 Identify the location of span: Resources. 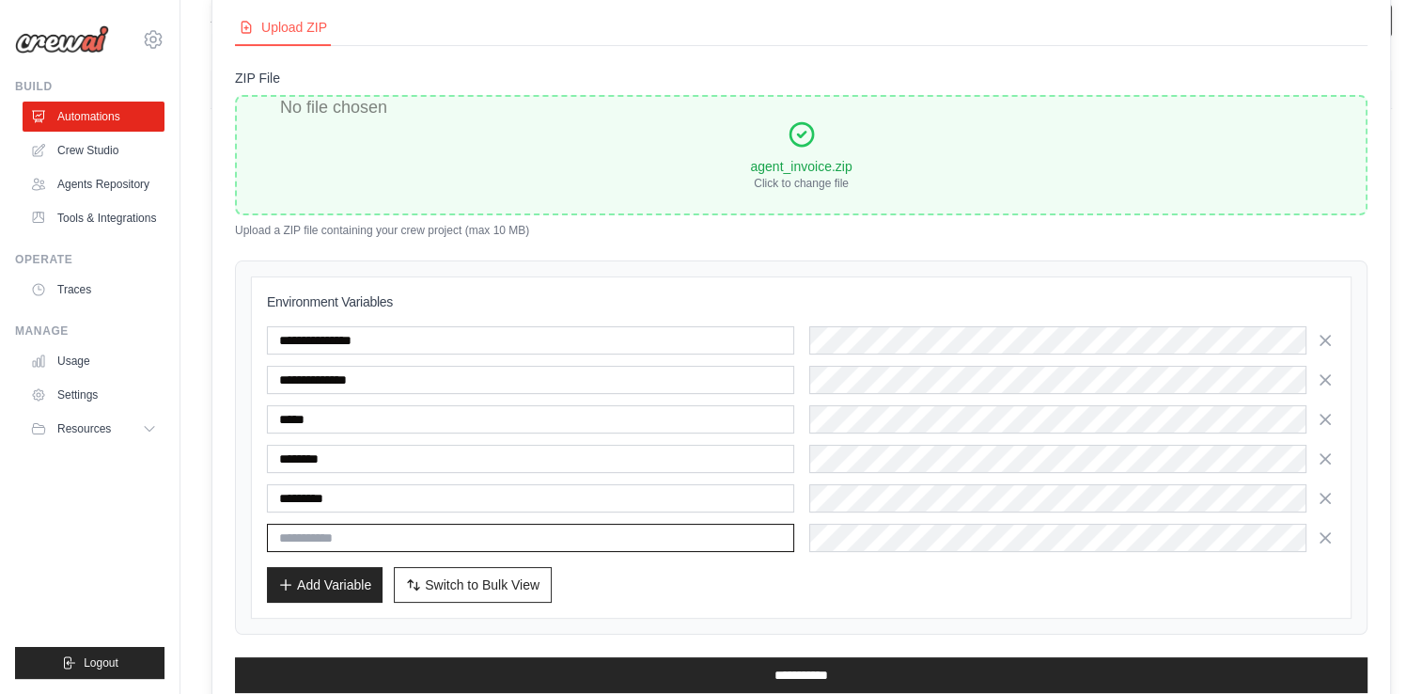
(84, 429).